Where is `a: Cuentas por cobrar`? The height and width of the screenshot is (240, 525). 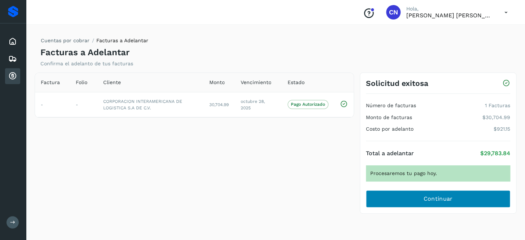
a: Cuentas por cobrar is located at coordinates (65, 40).